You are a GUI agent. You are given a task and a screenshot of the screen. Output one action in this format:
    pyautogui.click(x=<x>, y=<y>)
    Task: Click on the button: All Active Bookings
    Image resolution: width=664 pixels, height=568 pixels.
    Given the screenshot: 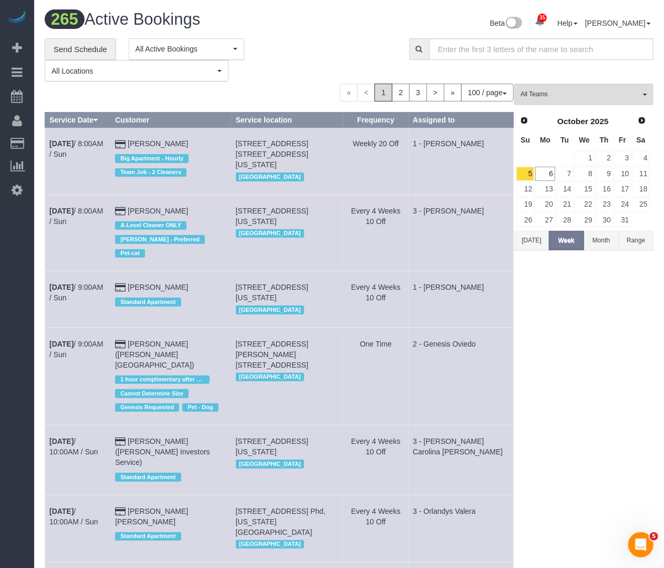 What is the action you would take?
    pyautogui.click(x=187, y=49)
    